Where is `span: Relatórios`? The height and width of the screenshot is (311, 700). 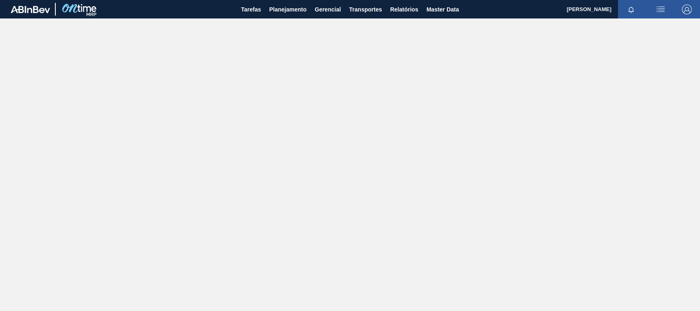 span: Relatórios is located at coordinates (404, 9).